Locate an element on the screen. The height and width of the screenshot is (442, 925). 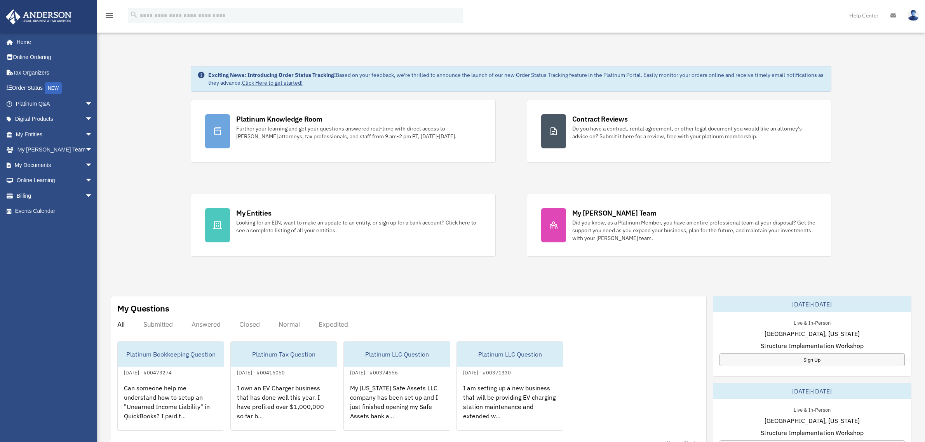
a: Online Ordering is located at coordinates (55, 57).